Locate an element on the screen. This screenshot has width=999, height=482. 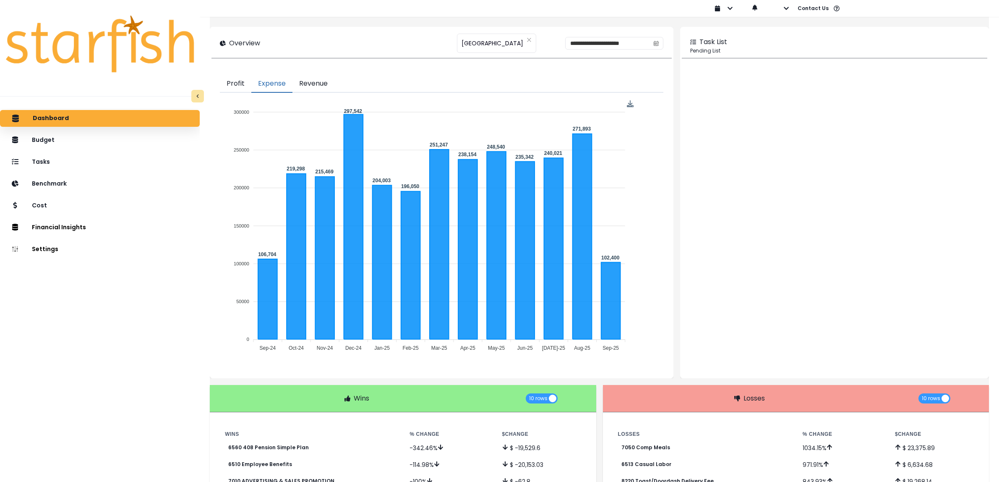
tspan: May-25 is located at coordinates (497, 348).